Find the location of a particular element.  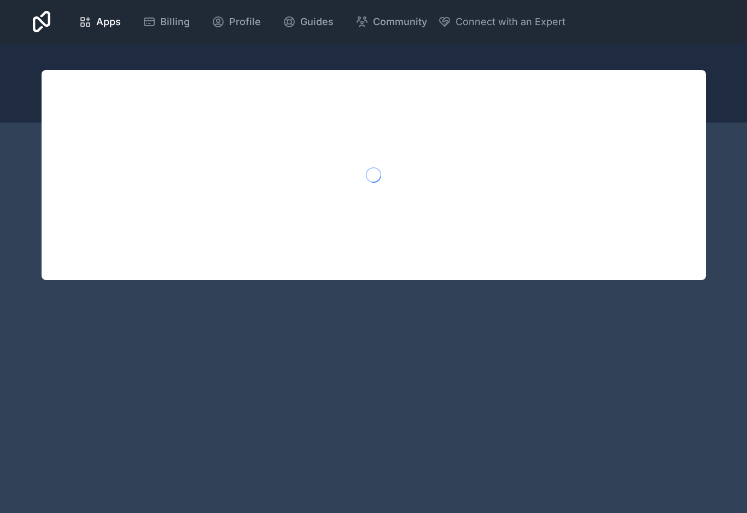

span: Connect with an Expert is located at coordinates (510, 22).